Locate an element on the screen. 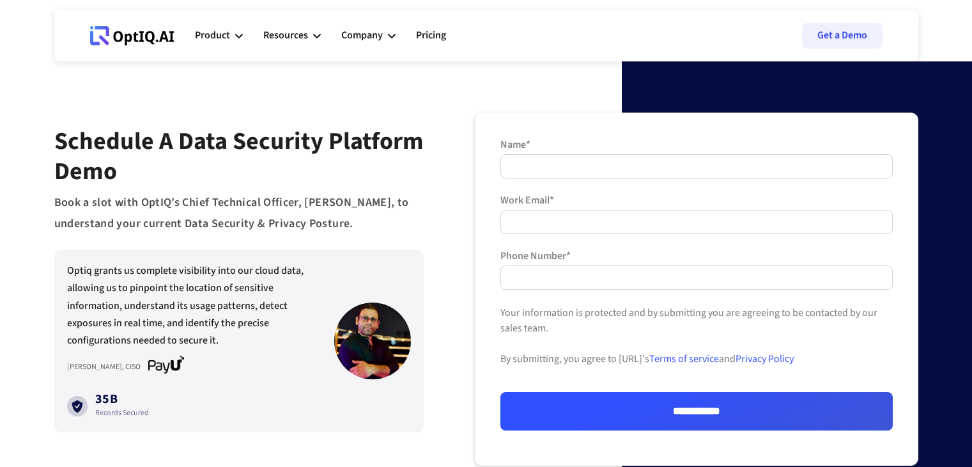 This screenshot has height=467, width=972. span: Schedule a data Security platform Demo is located at coordinates (239, 156).